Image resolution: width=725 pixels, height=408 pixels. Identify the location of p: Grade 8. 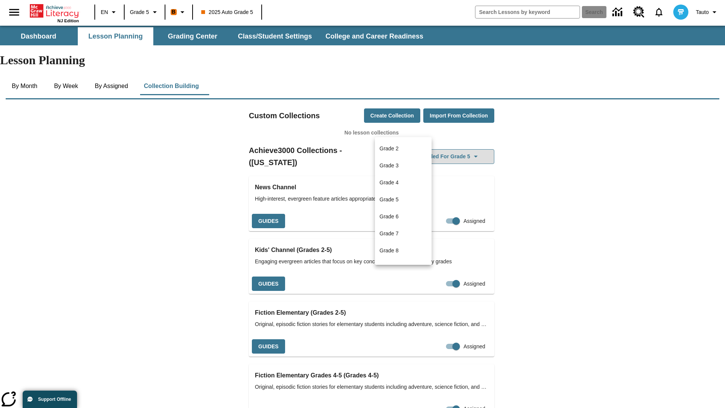
(389, 250).